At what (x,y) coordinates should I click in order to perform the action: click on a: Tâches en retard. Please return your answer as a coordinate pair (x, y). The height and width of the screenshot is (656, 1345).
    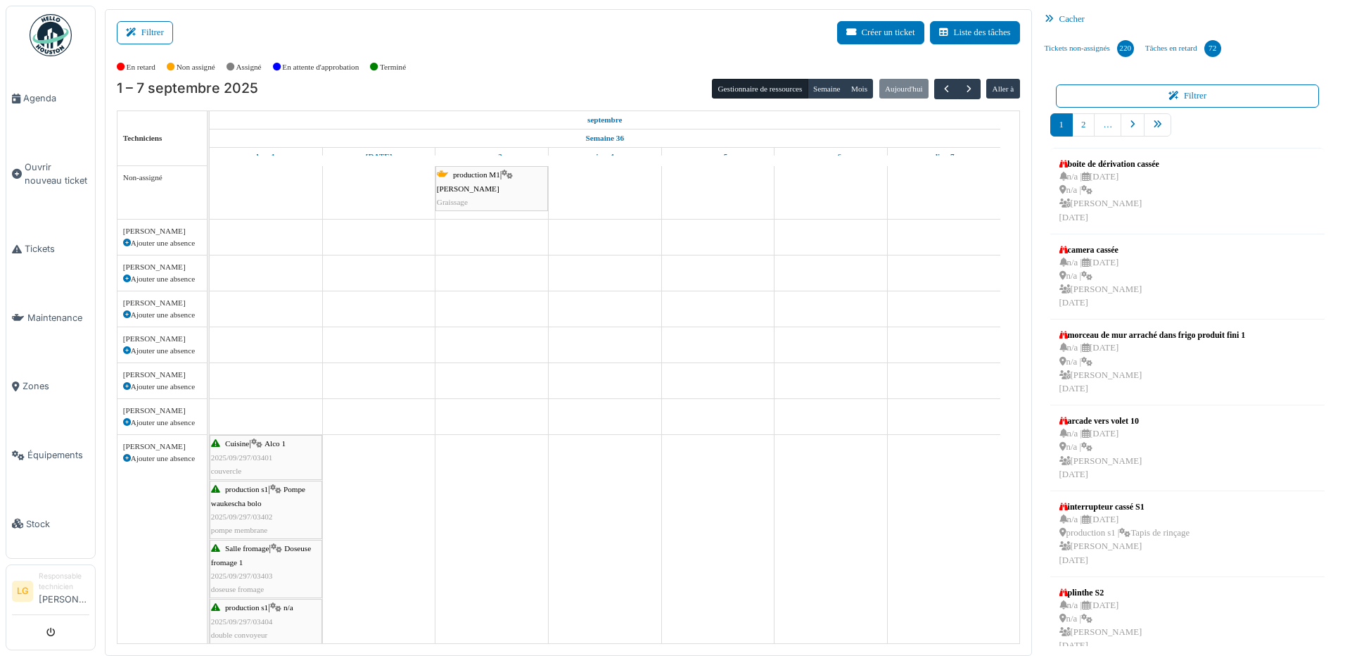
    Looking at the image, I should click on (1183, 49).